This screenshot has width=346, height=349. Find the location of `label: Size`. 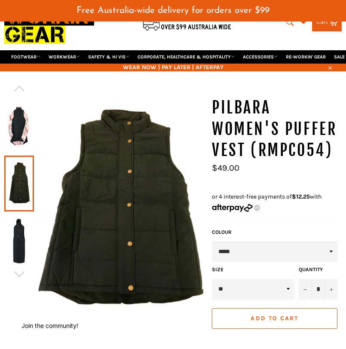

label: Size is located at coordinates (253, 270).